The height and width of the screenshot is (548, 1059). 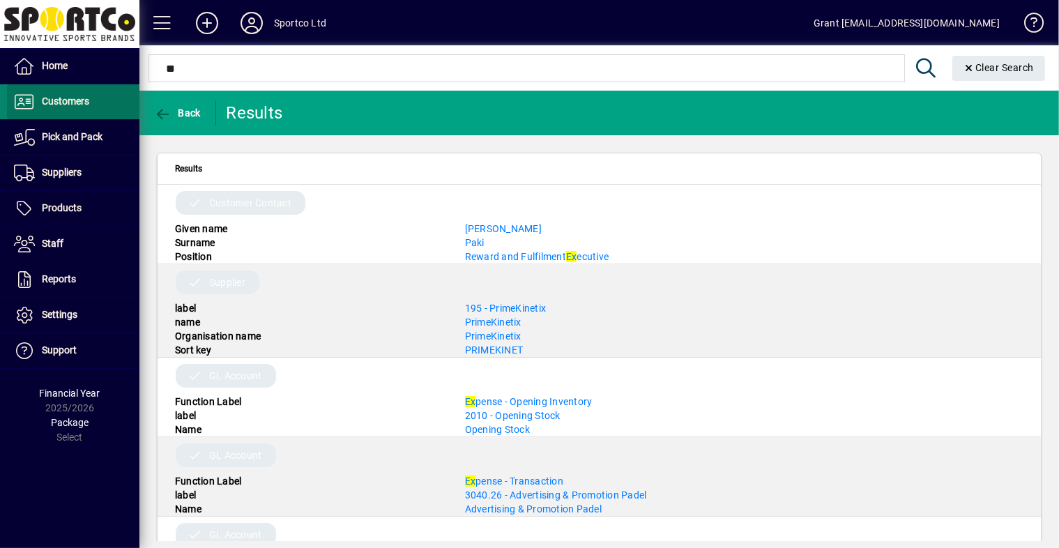 I want to click on a: Advertising & Promotion Padel, so click(x=533, y=509).